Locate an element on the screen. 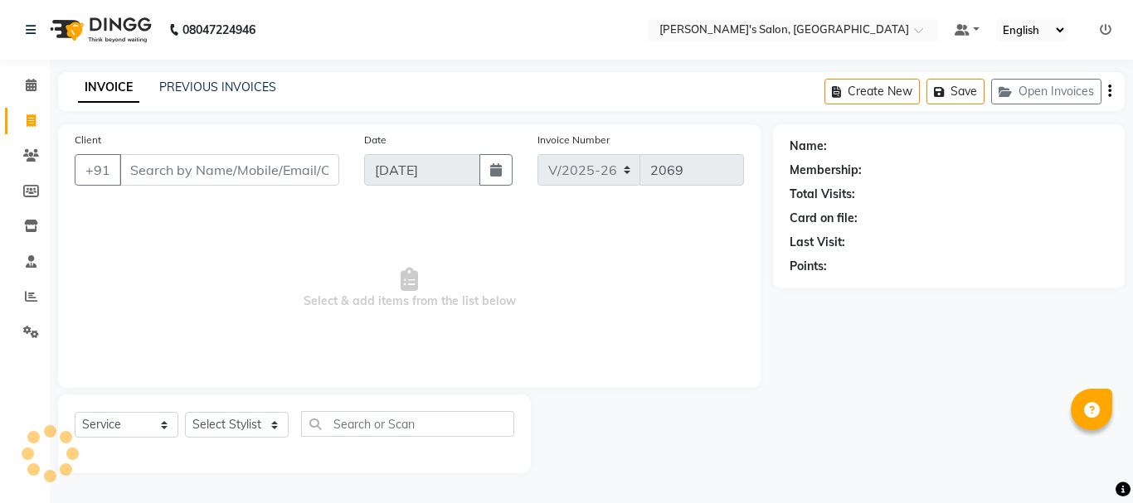  b: 08047224946 is located at coordinates (219, 30).